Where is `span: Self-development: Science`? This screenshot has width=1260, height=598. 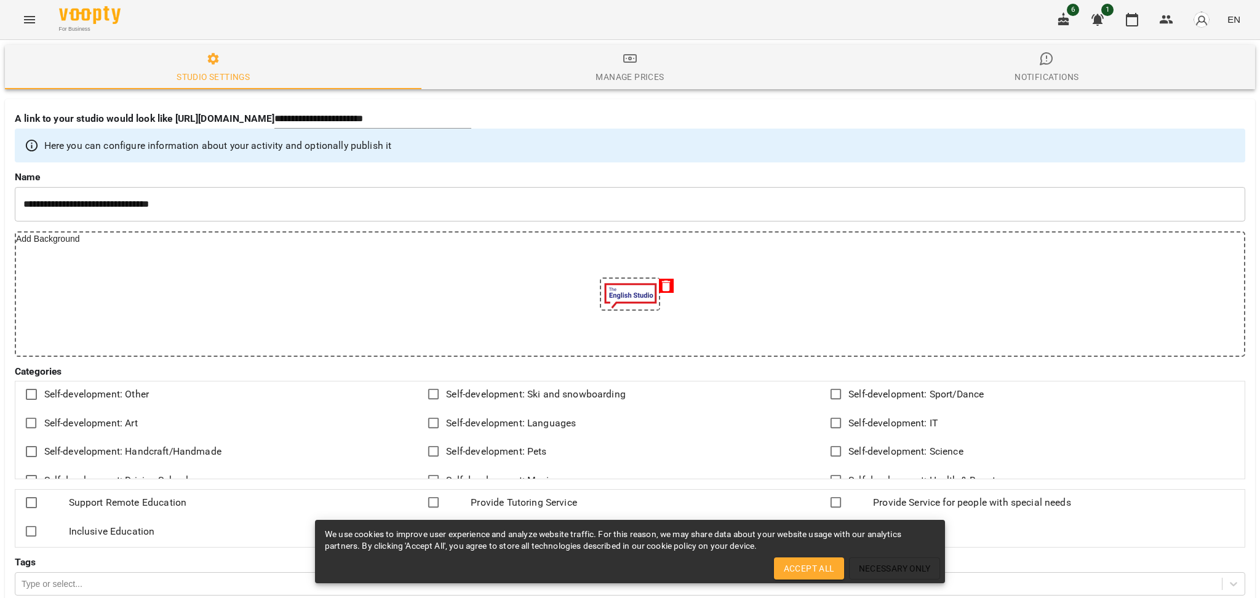
span: Self-development: Science is located at coordinates (906, 452).